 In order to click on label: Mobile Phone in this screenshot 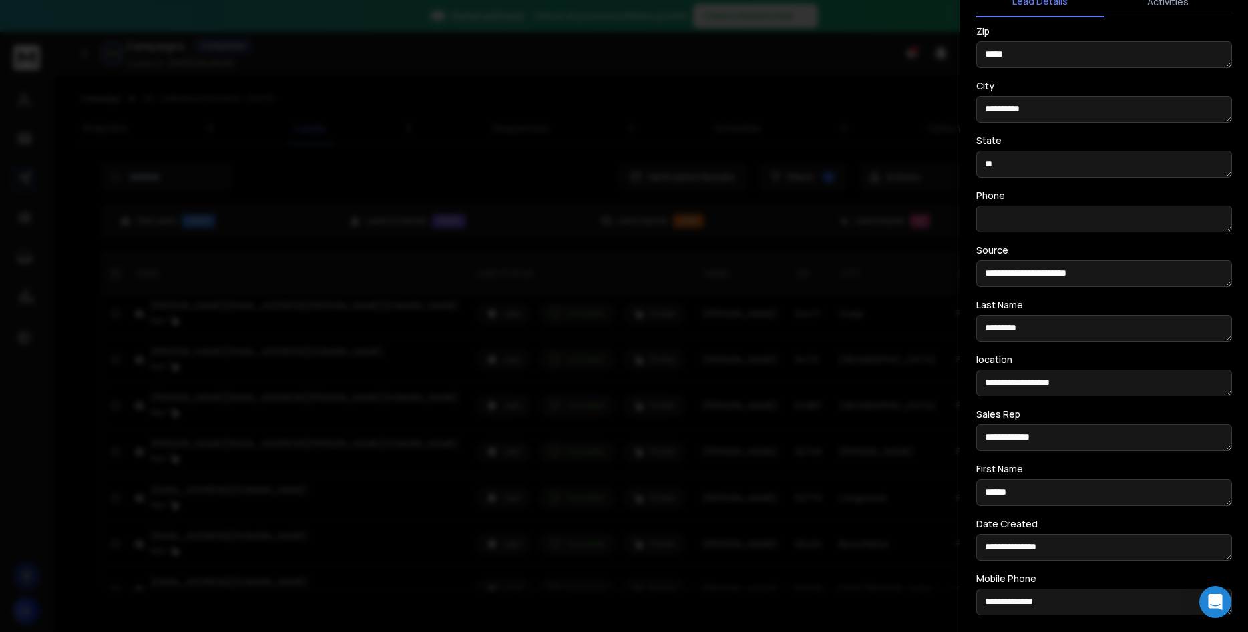, I will do `click(1006, 579)`.